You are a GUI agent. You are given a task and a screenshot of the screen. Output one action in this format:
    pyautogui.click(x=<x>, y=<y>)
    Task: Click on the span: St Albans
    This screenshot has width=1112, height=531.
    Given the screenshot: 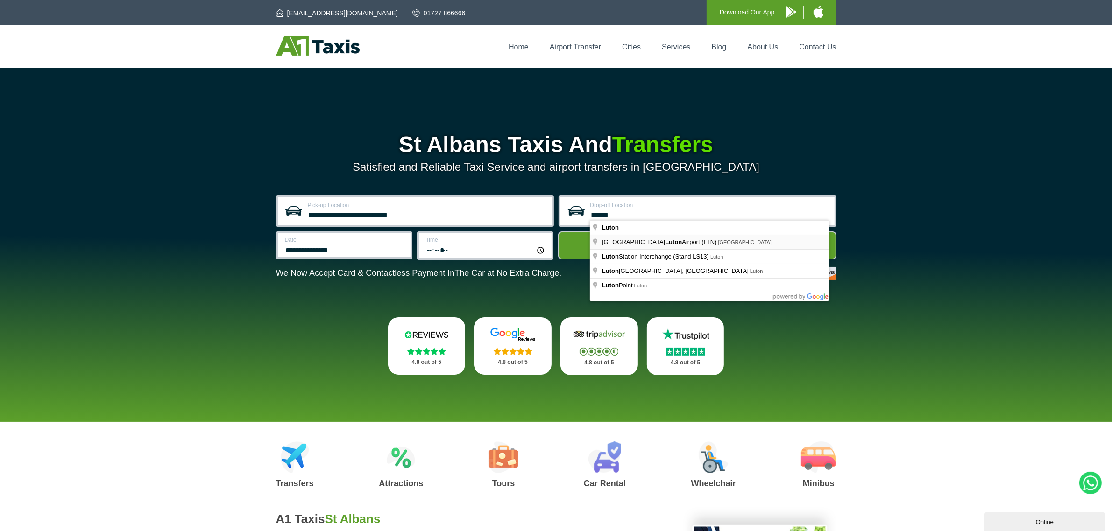 What is the action you would take?
    pyautogui.click(x=353, y=519)
    